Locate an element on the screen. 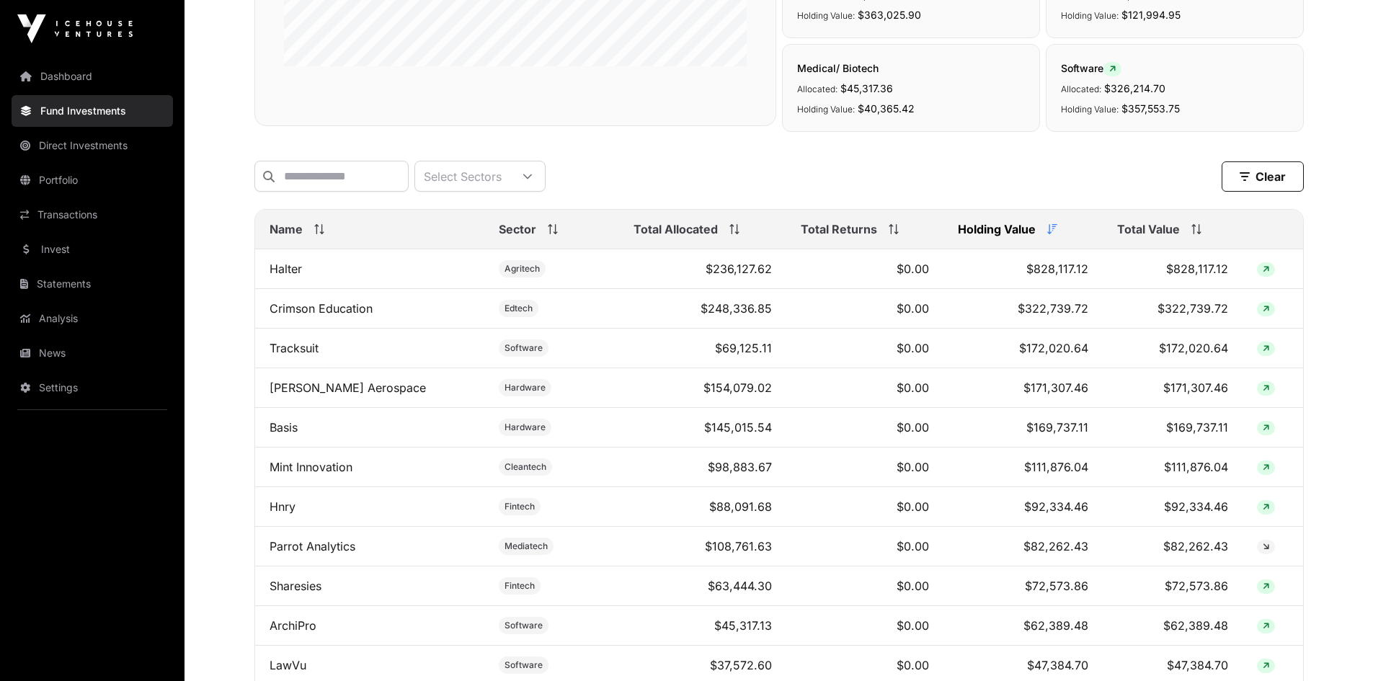 The height and width of the screenshot is (681, 1373). td: $88,091.68 is located at coordinates (703, 507).